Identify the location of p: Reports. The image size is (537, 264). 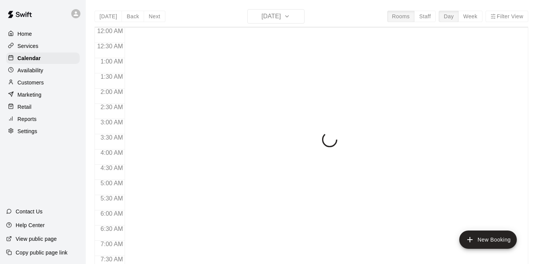
(27, 119).